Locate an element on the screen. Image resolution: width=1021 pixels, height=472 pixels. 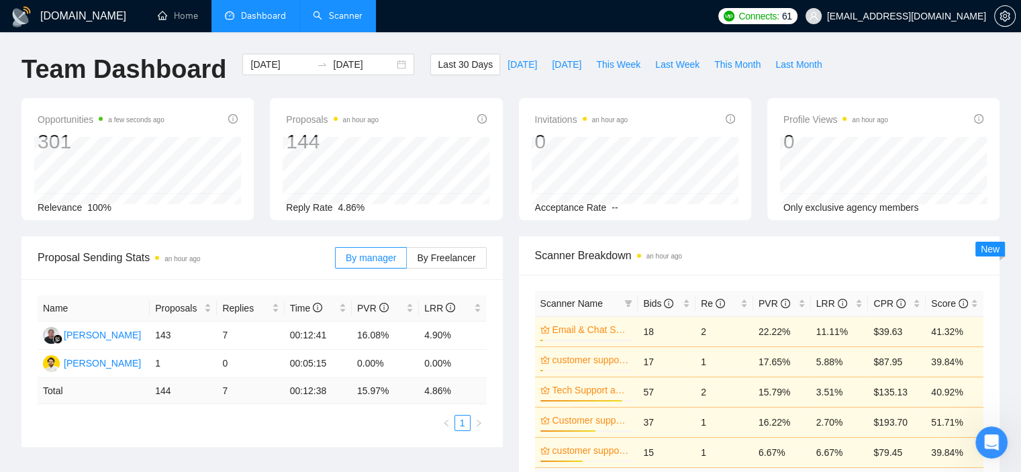
a: searchScanner is located at coordinates (337, 15).